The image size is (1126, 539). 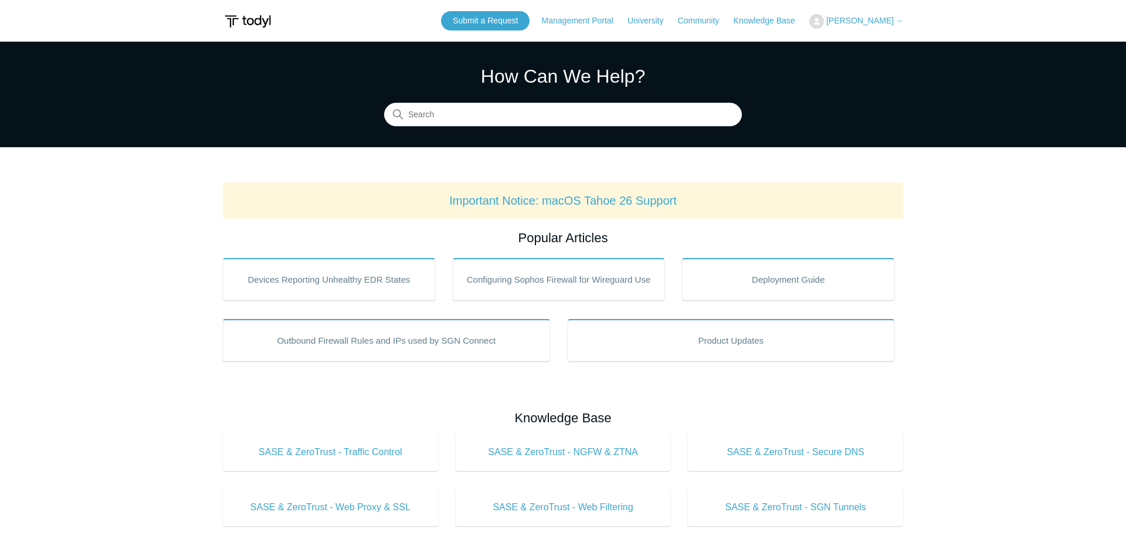 I want to click on a: SASE & ZeroTrust - Web Filtering, so click(x=563, y=507).